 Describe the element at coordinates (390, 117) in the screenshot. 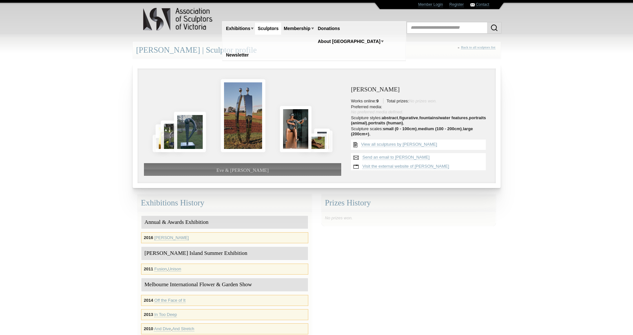

I see `strong: abstract` at that location.